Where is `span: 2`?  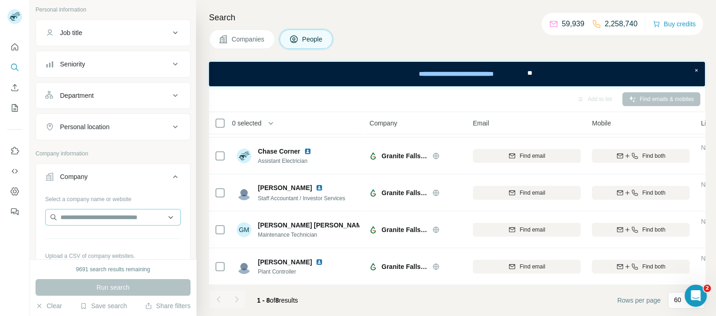 span: 2 is located at coordinates (707, 288).